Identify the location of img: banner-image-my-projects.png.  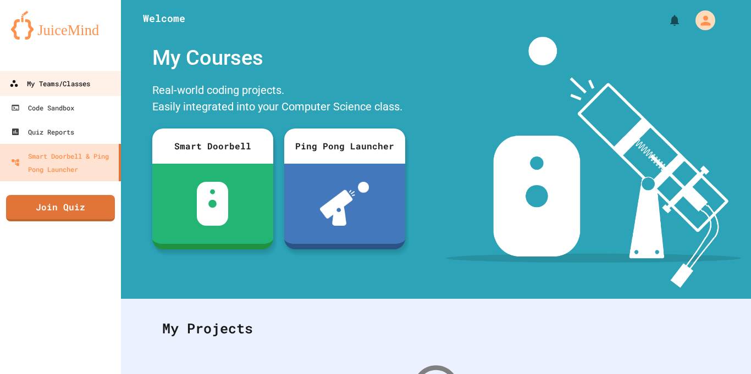
(593, 162).